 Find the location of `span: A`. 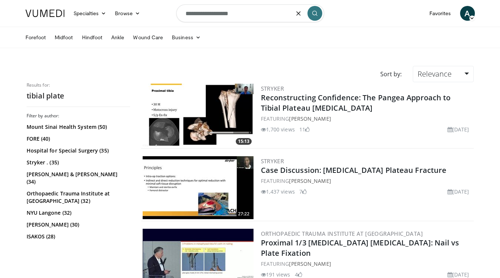

span: A is located at coordinates (468, 13).